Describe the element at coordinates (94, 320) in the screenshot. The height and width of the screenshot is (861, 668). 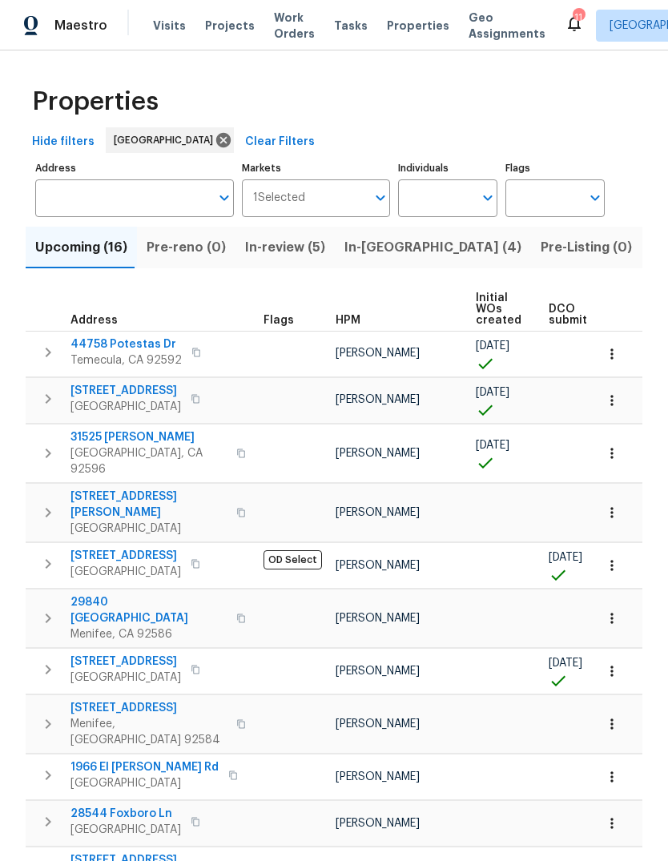
I see `span: Address` at that location.